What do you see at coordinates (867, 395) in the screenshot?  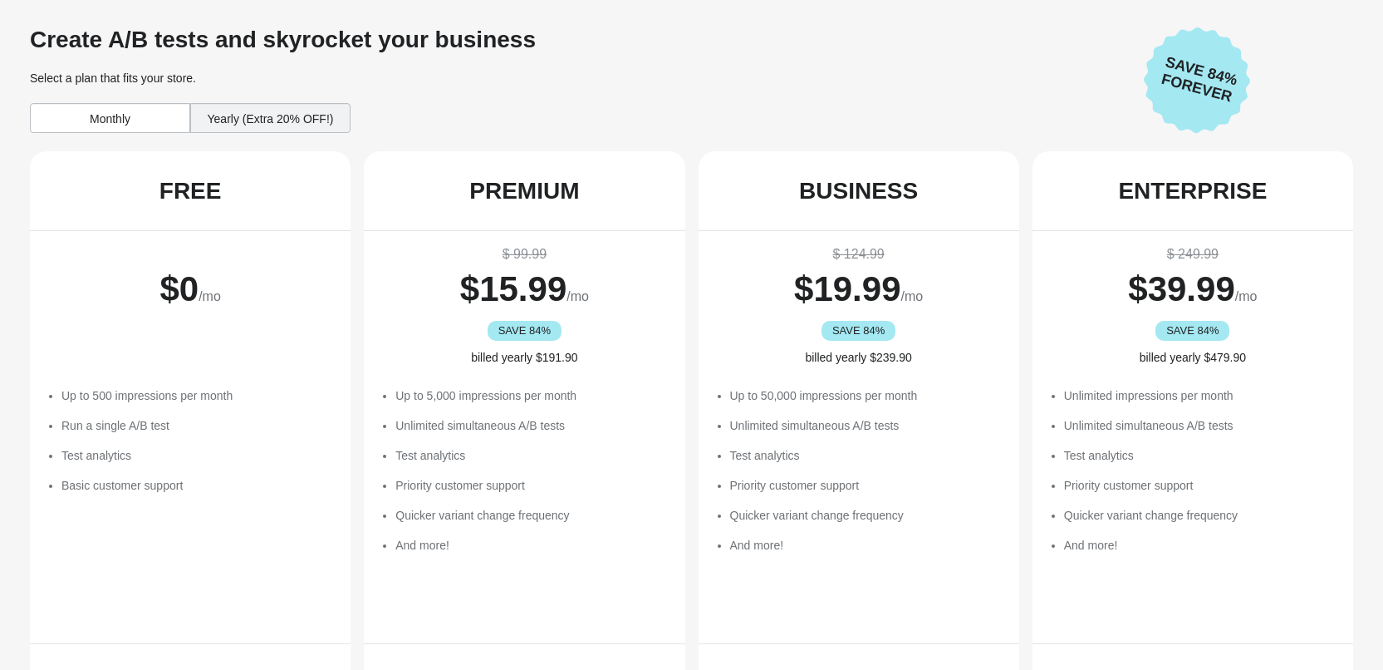 I see `li: Up to 50,000 impressions per month` at bounding box center [867, 395].